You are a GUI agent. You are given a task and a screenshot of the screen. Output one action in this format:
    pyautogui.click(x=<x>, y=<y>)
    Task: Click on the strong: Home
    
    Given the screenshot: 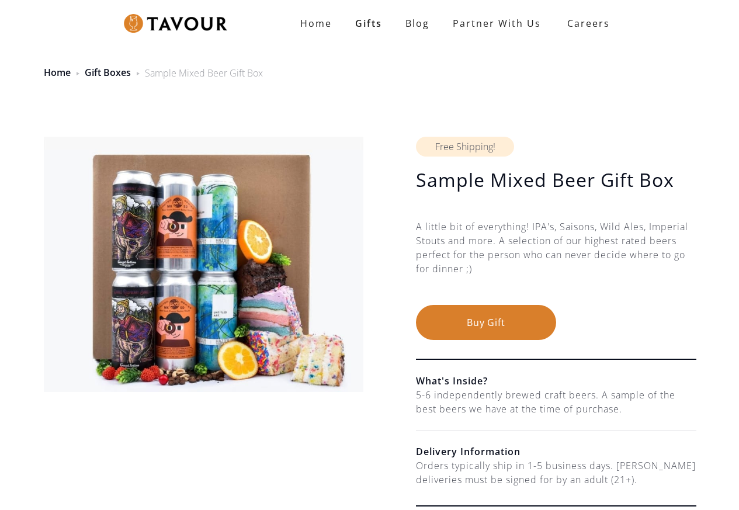 What is the action you would take?
    pyautogui.click(x=316, y=23)
    